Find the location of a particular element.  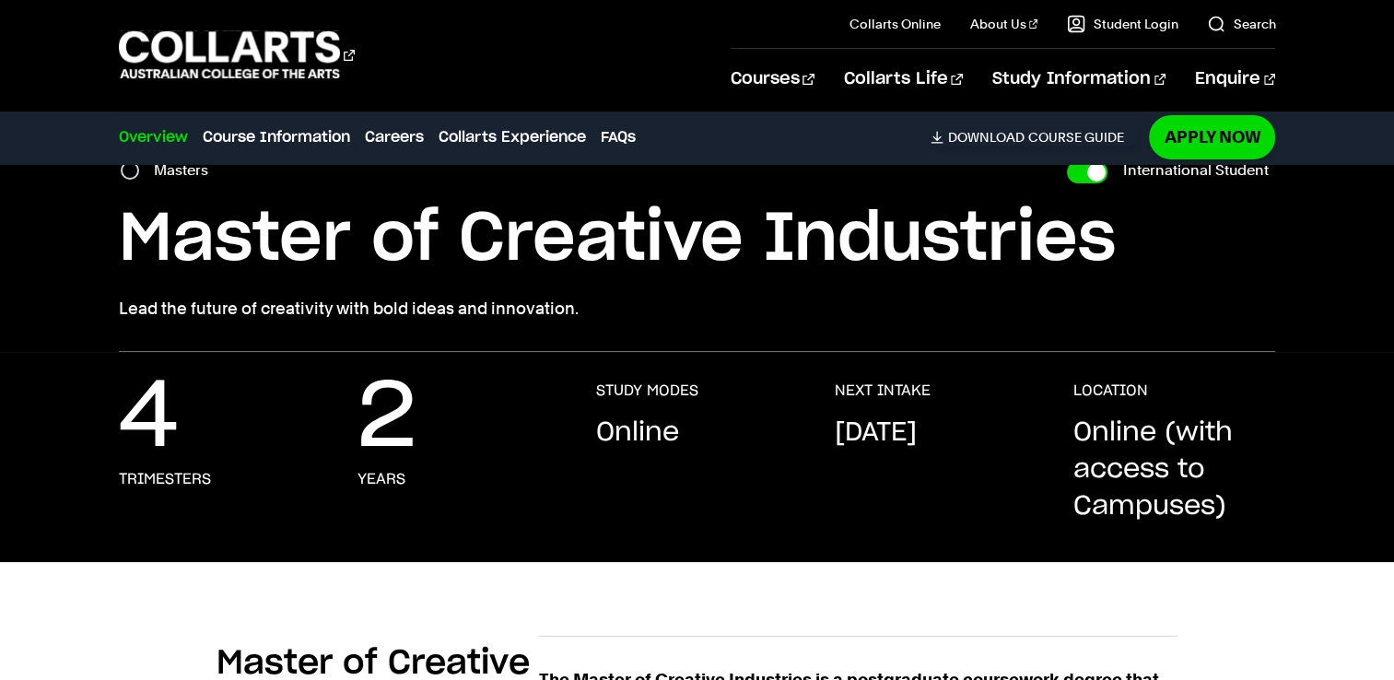

label: International Student is located at coordinates (1195, 170).